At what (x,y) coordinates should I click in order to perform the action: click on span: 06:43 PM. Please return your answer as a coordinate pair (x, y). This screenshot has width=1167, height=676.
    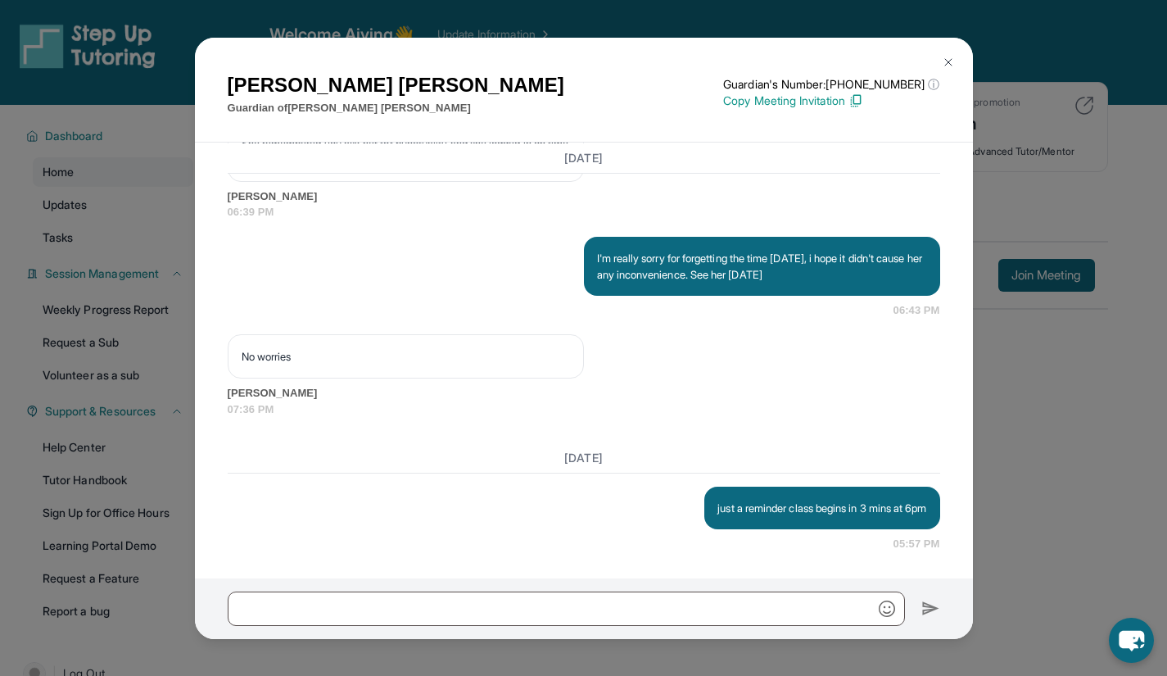
    Looking at the image, I should click on (917, 310).